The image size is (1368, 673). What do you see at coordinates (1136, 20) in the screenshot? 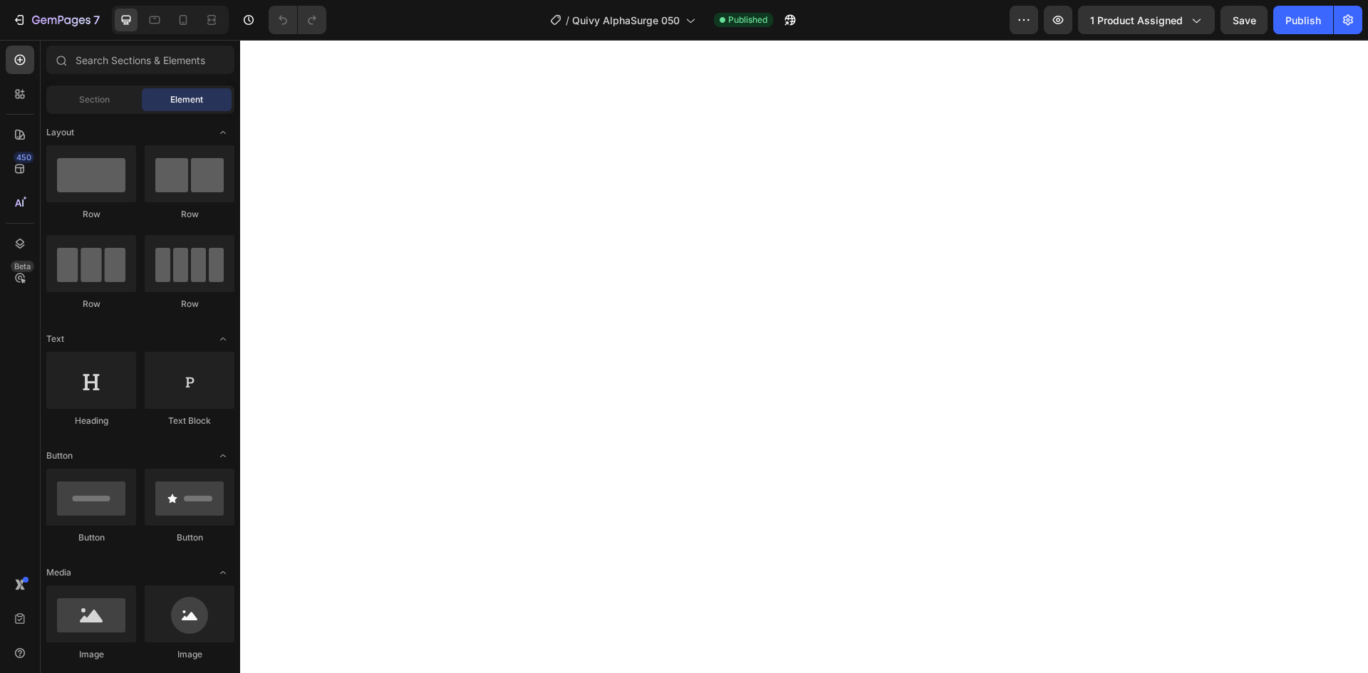
I see `span: 1 product assigned` at bounding box center [1136, 20].